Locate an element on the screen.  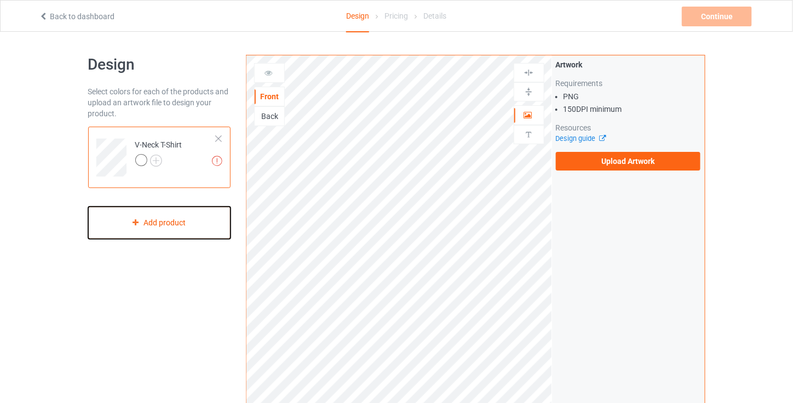
li: PNG is located at coordinates (632, 96).